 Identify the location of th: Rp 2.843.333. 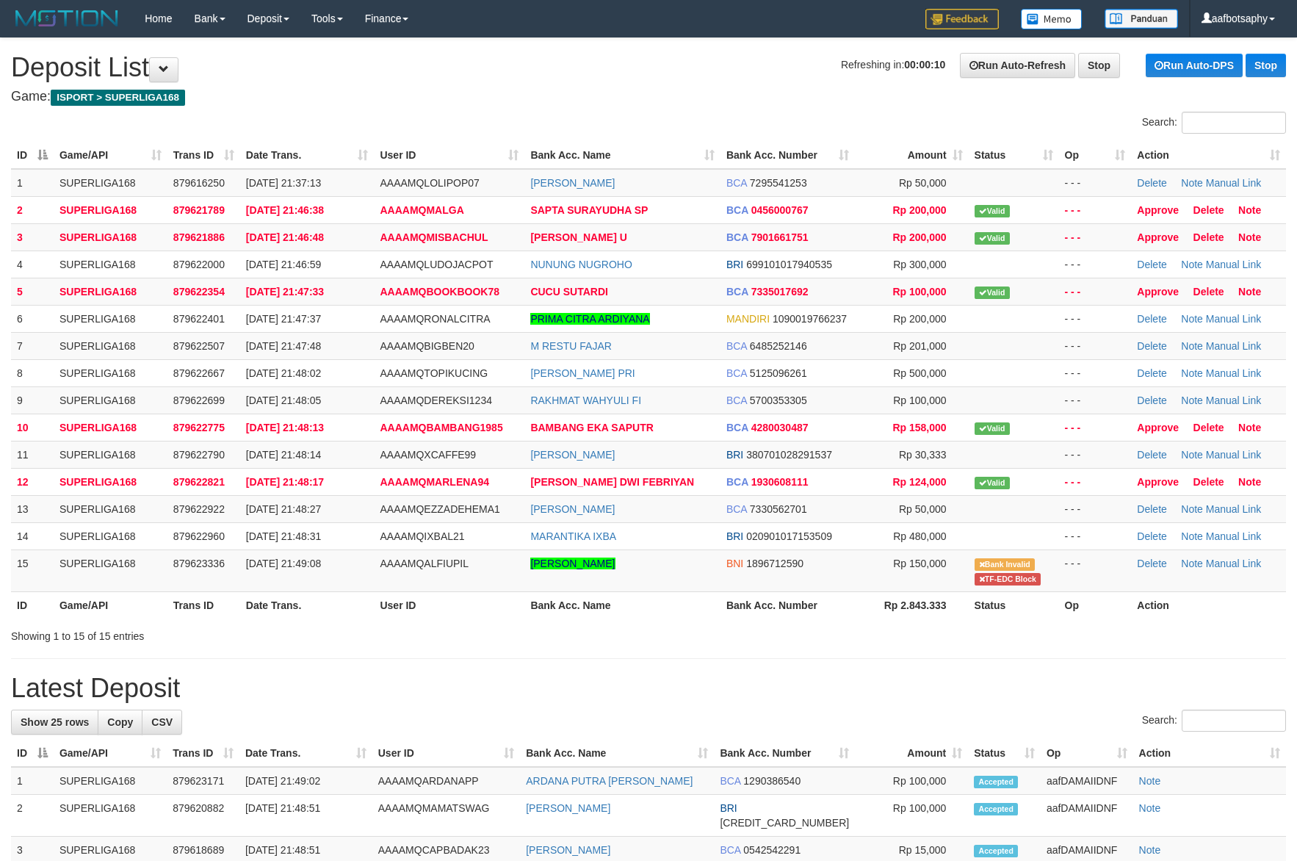
(911, 604).